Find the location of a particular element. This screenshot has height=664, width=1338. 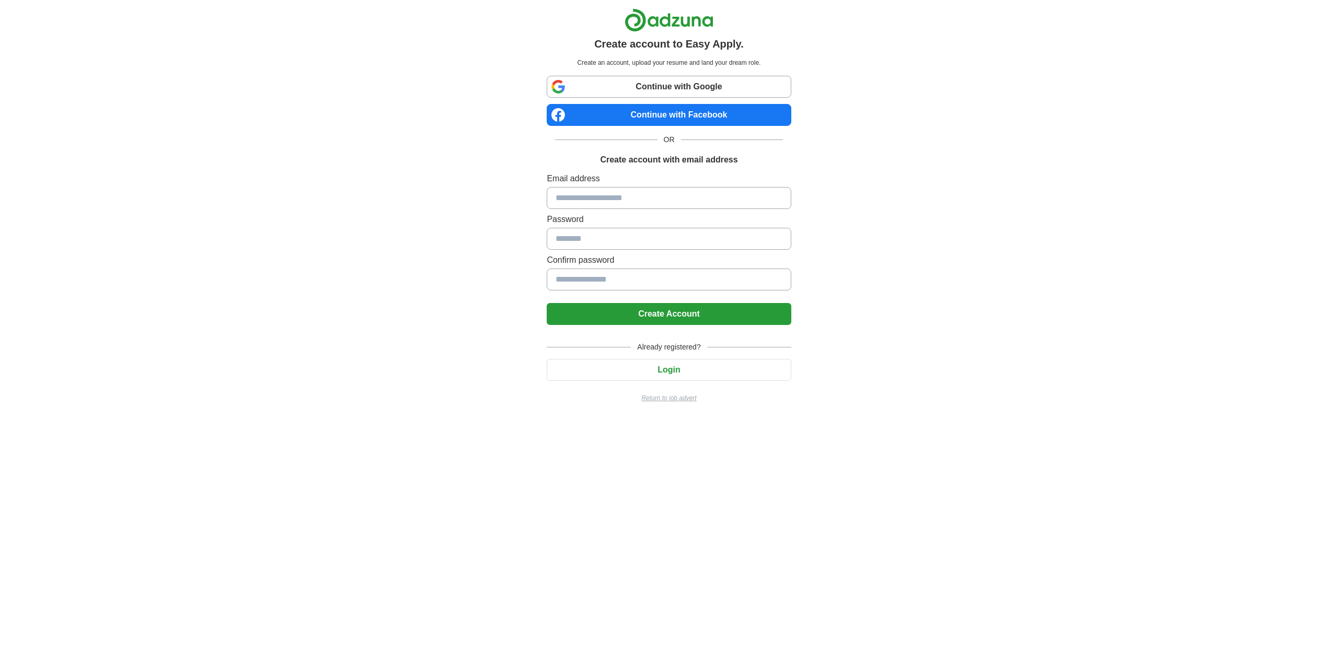

button: Login is located at coordinates (668, 370).